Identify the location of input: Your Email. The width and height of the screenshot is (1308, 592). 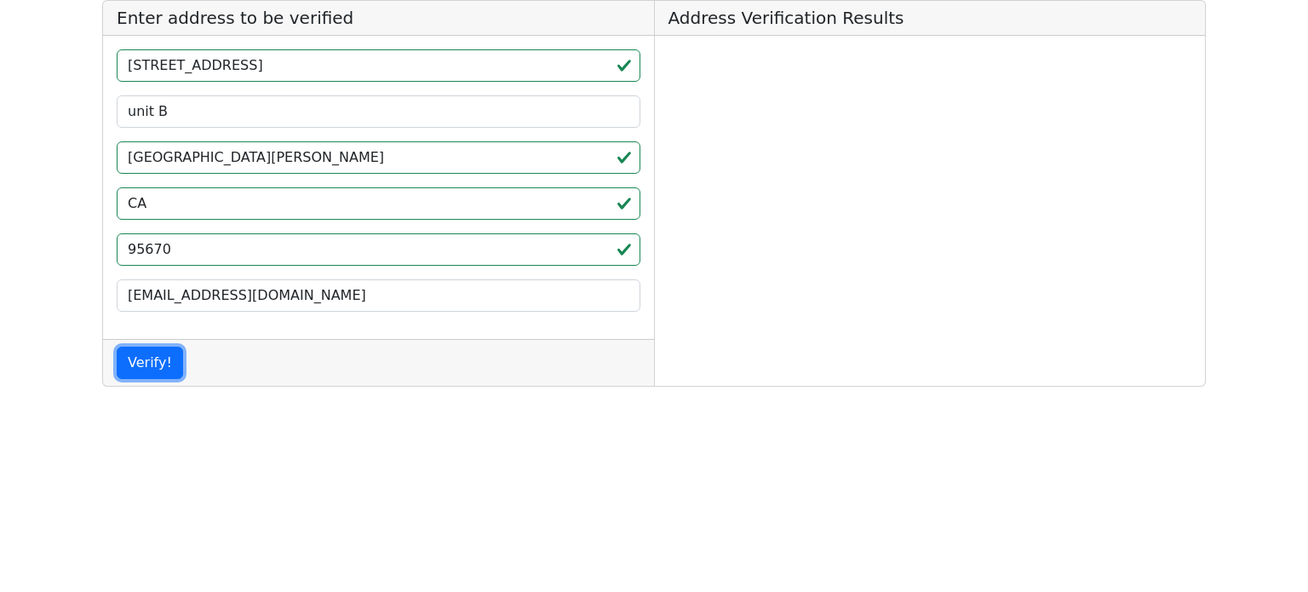
(378, 295).